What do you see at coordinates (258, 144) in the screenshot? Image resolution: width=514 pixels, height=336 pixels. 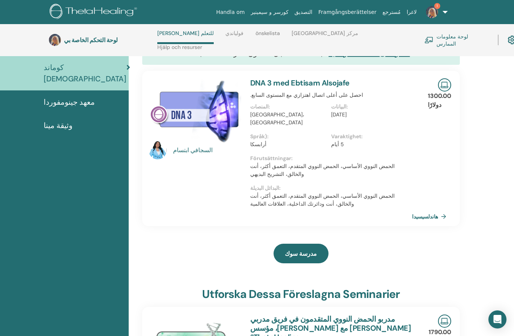 I see `font: أرابسكا` at bounding box center [258, 144].